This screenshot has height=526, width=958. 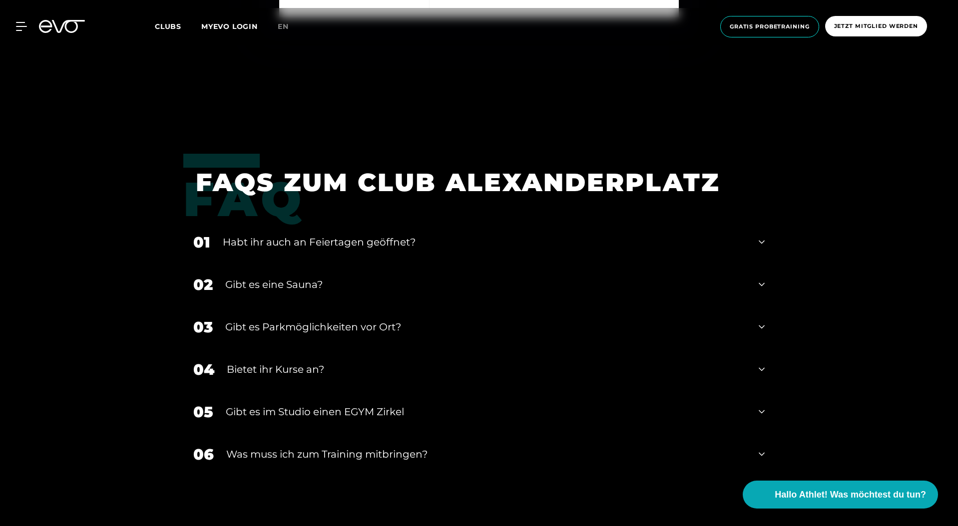 I want to click on button: Hallo Athlet! Was möchtest du tun?, so click(x=840, y=495).